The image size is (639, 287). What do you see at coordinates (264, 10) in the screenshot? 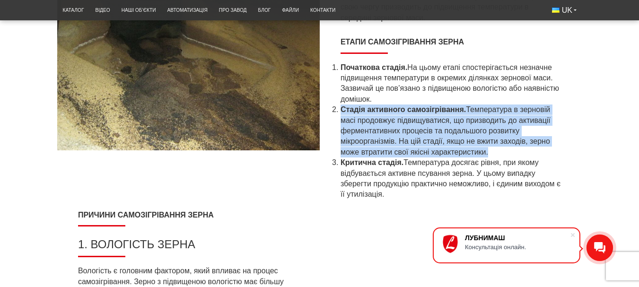
I see `a: Блог` at bounding box center [264, 10].